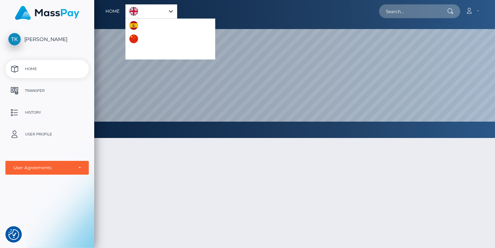 This screenshot has height=248, width=495. I want to click on p: History, so click(47, 112).